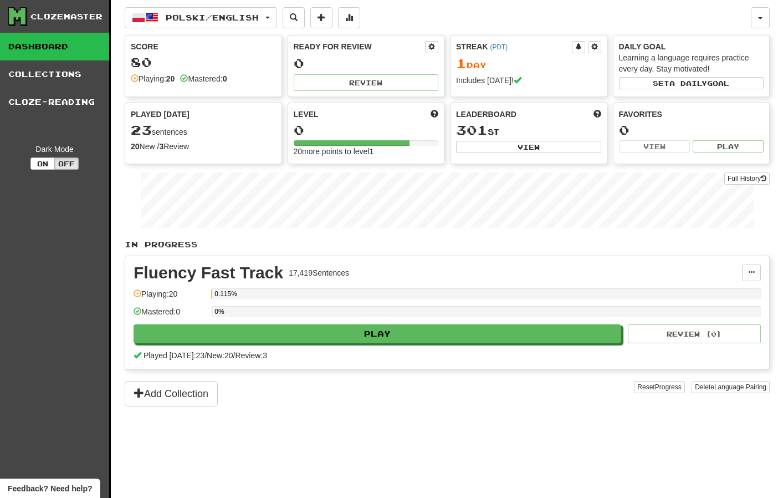  Describe the element at coordinates (50, 488) in the screenshot. I see `span: Open feedback widget` at that location.